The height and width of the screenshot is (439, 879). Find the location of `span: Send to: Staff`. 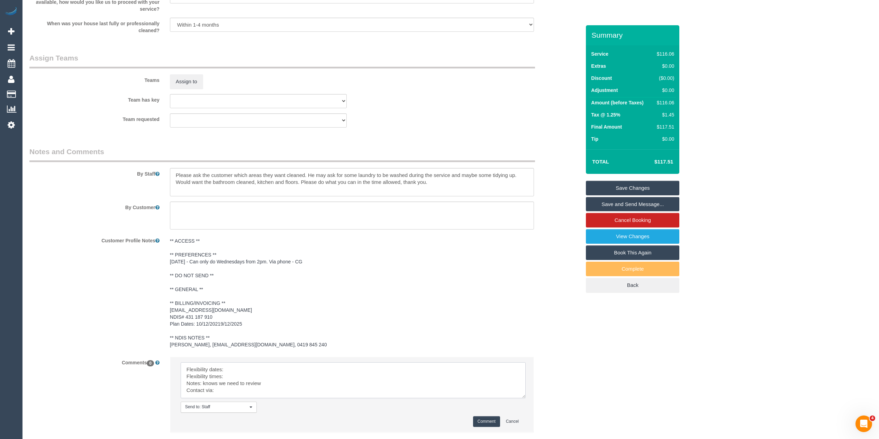

span: Send to: Staff is located at coordinates (216, 407).